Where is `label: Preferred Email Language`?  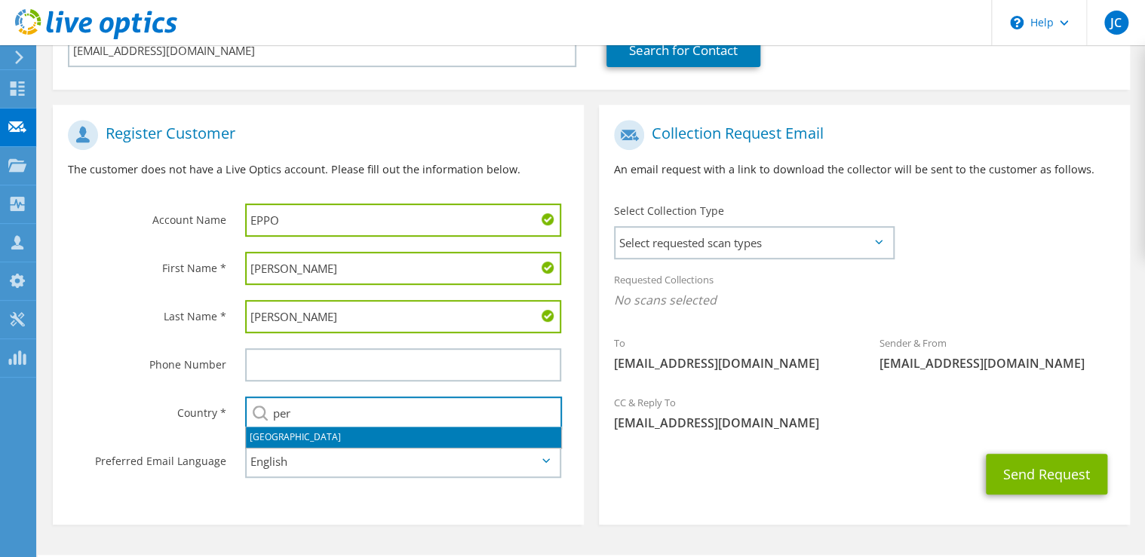 label: Preferred Email Language is located at coordinates (147, 457).